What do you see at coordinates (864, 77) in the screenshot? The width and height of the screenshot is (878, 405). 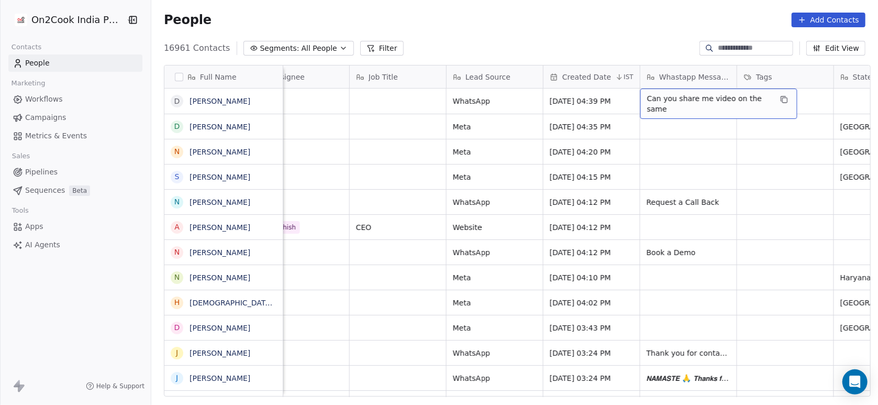 I see `span: States` at bounding box center [864, 77].